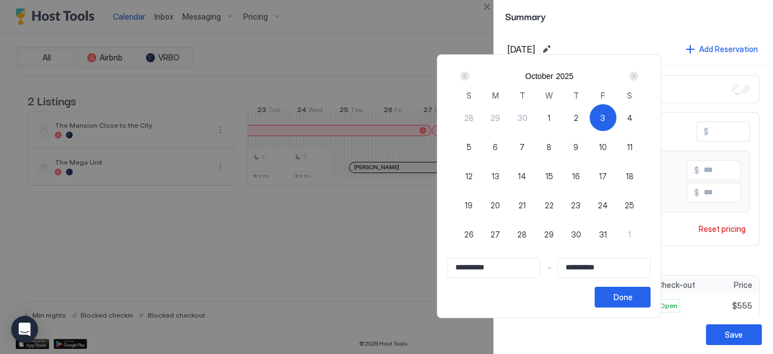 Image resolution: width=773 pixels, height=354 pixels. Describe the element at coordinates (523, 205) in the screenshot. I see `button: 21` at that location.